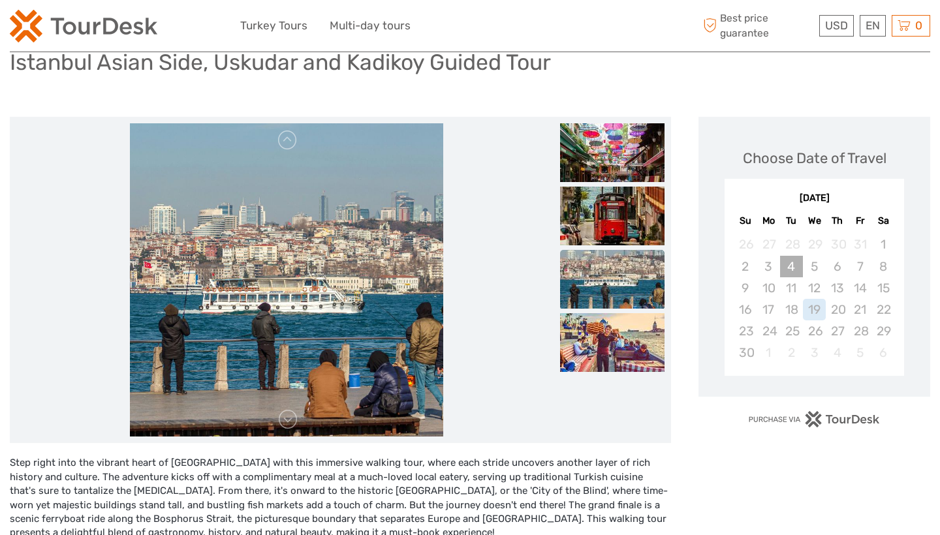 The width and height of the screenshot is (940, 535). What do you see at coordinates (612, 153) in the screenshot?
I see `img: AFAC654AA54E6807BF7C37BEAAAC9CA2BE8A2AC2A014204D7BD6EB432E3EA023_160x90.jpg` at bounding box center [612, 153].